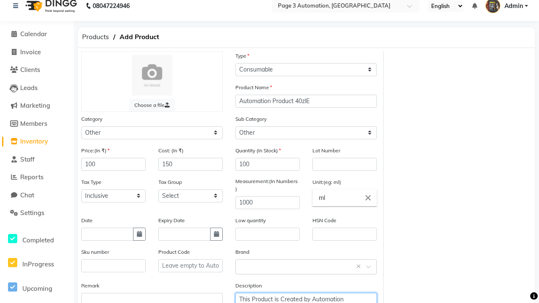 The height and width of the screenshot is (303, 539). Describe the element at coordinates (170, 182) in the screenshot. I see `label: Tax Group` at that location.